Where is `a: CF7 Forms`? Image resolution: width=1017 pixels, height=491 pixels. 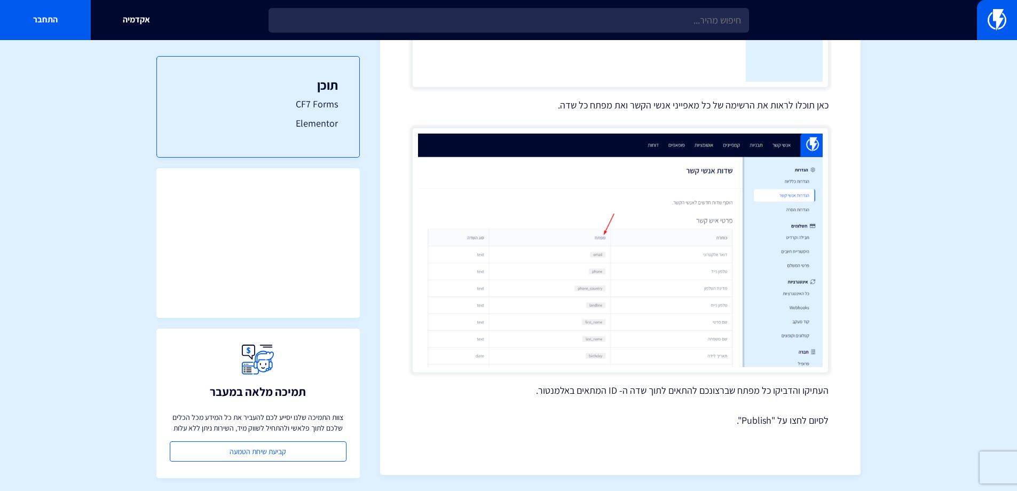 a: CF7 Forms is located at coordinates (258, 104).